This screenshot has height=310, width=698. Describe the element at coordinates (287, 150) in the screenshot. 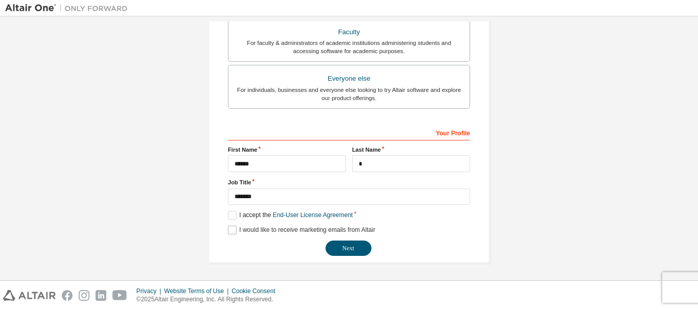

I see `label: First Name` at that location.